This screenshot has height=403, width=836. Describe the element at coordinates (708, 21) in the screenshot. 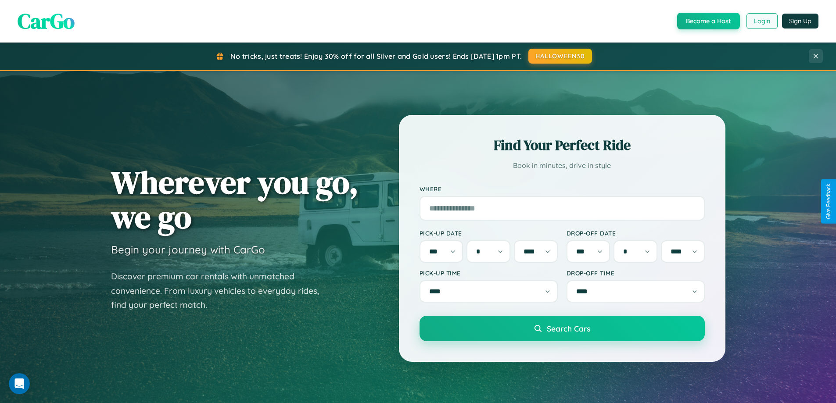

I see `button: Become a Host` at that location.